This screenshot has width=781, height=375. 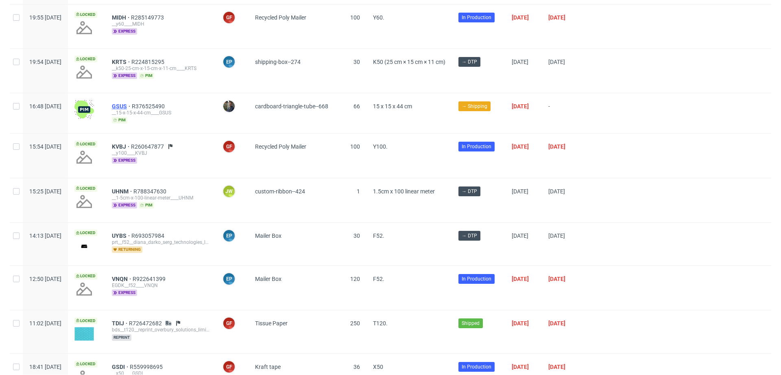 What do you see at coordinates (292, 106) in the screenshot?
I see `span: cardboard-triangle-tube--668` at bounding box center [292, 106].